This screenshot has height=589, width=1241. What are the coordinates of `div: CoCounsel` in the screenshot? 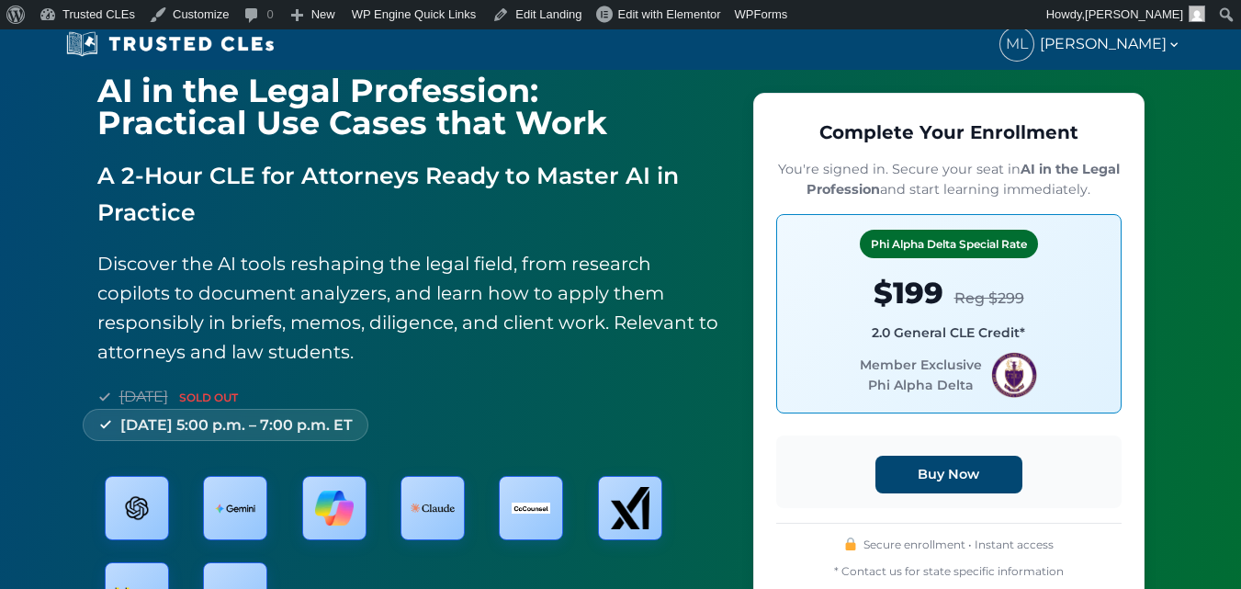 It's located at (531, 508).